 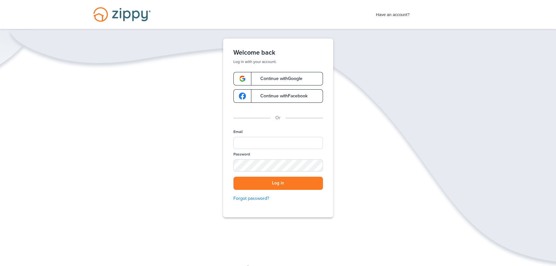 I want to click on a: Forgot password?, so click(x=278, y=198).